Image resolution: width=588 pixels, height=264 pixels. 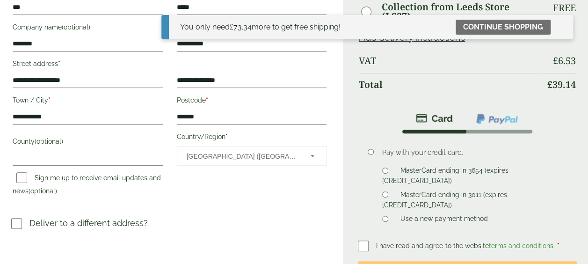 I want to click on label: Use a new payment method, so click(x=443, y=220).